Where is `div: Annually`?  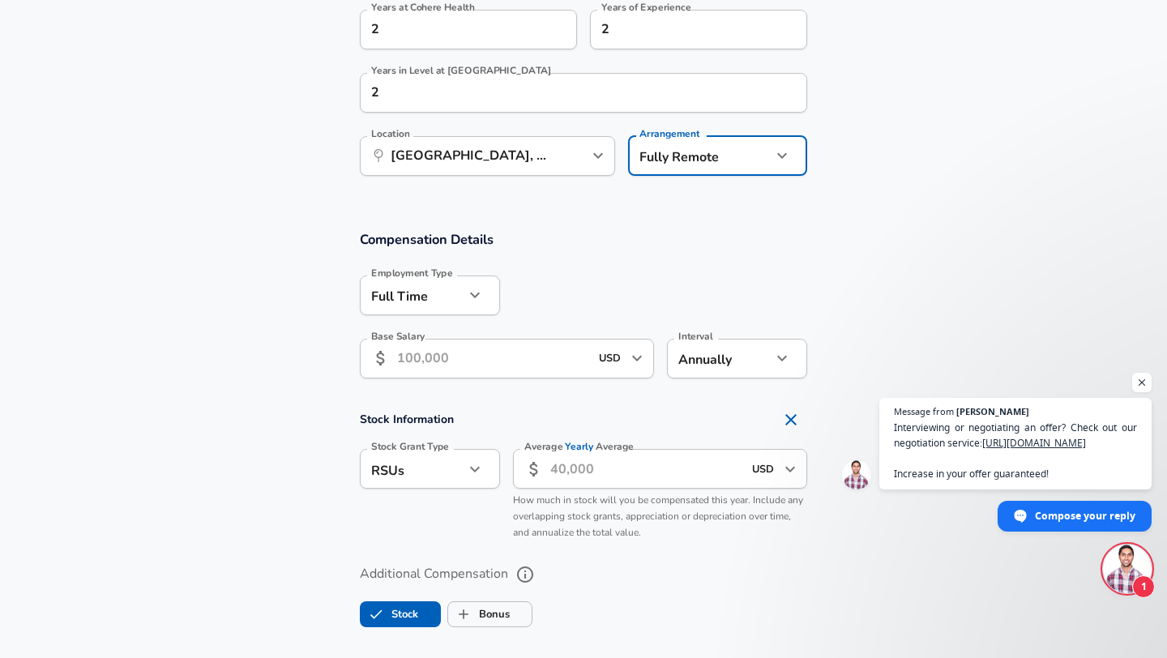
div: Annually is located at coordinates (719, 358).